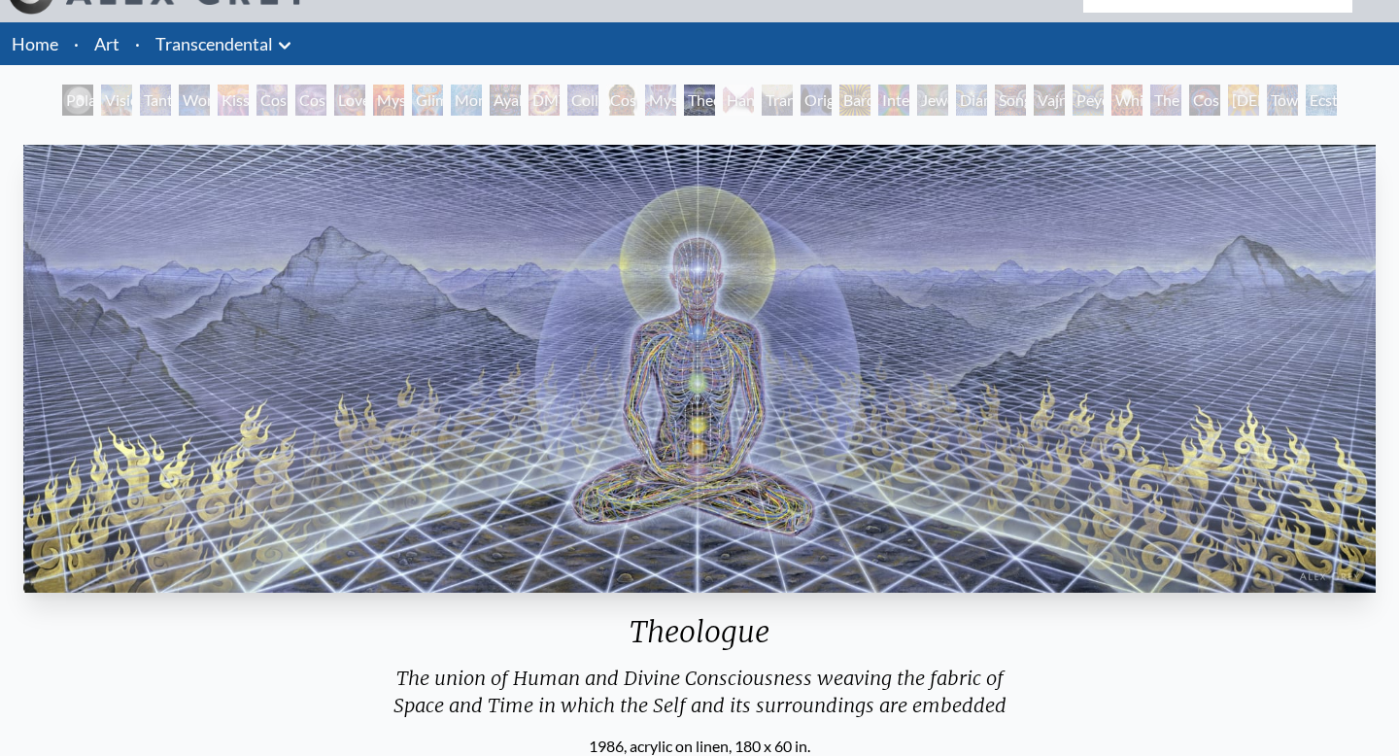 The image size is (1399, 756). What do you see at coordinates (1010, 100) in the screenshot?
I see `div: Song of Vajra Being` at bounding box center [1010, 100].